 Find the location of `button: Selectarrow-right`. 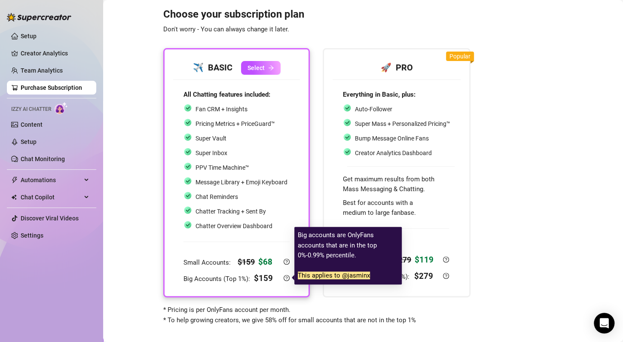

button: Selectarrow-right is located at coordinates (261, 68).